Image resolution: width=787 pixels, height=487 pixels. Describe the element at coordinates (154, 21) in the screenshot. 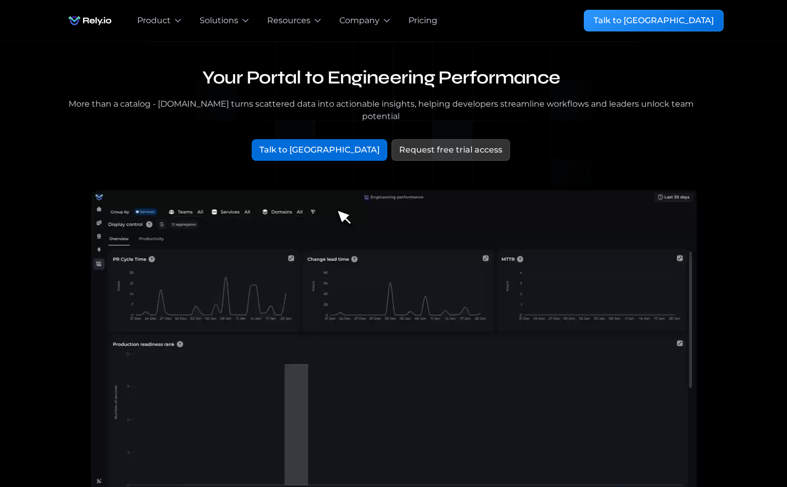

I see `div: Product` at that location.